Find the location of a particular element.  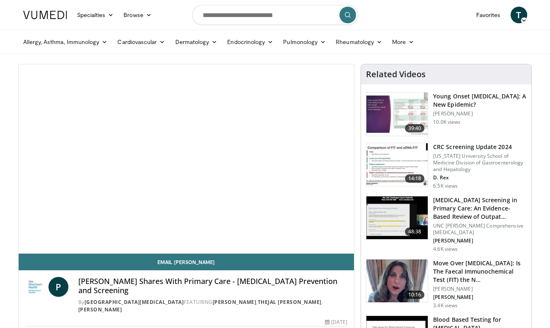

a: Rheumatology is located at coordinates (359, 42).